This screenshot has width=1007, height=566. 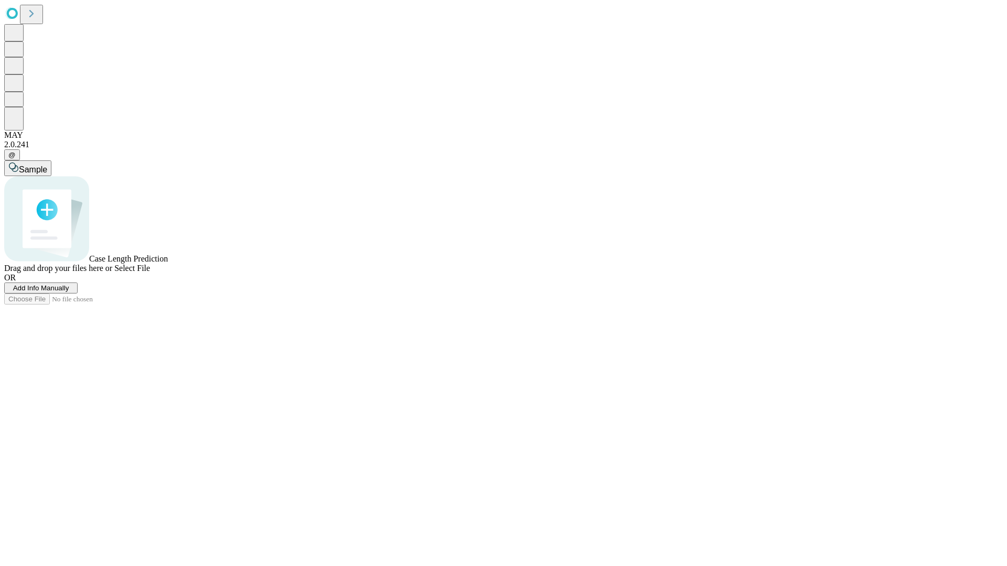 What do you see at coordinates (128, 258) in the screenshot?
I see `span: Case Length Prediction` at bounding box center [128, 258].